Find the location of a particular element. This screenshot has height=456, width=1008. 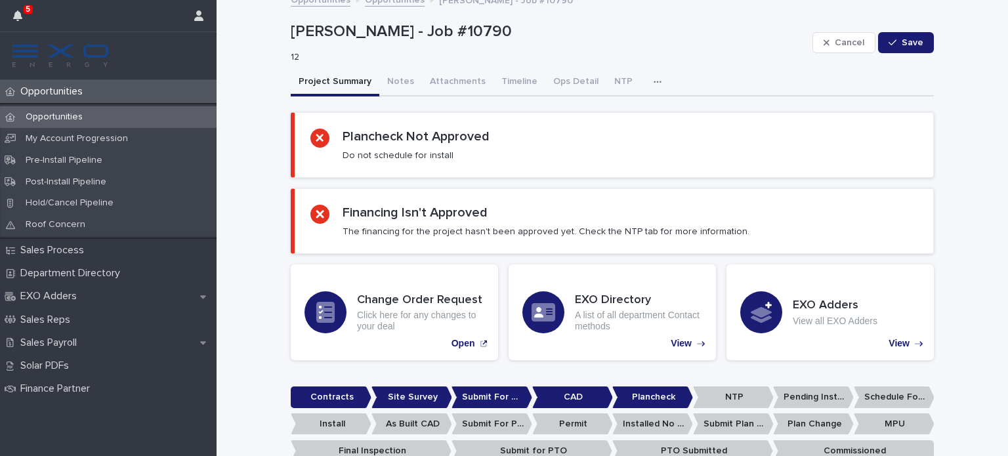

button: Notes is located at coordinates (400, 83).